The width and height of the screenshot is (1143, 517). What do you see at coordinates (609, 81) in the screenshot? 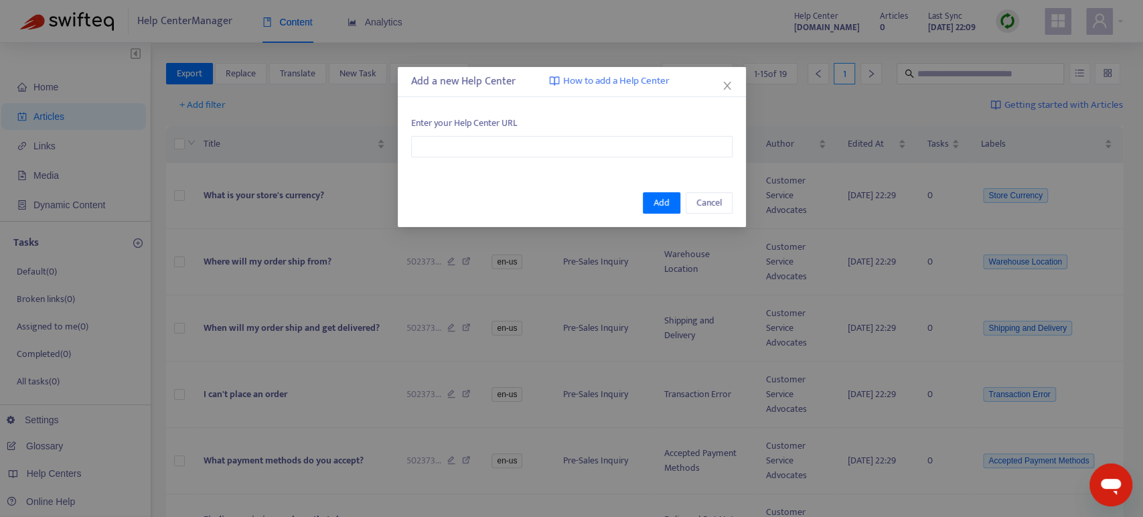
I see `a: How to add a Help Center` at bounding box center [609, 81].